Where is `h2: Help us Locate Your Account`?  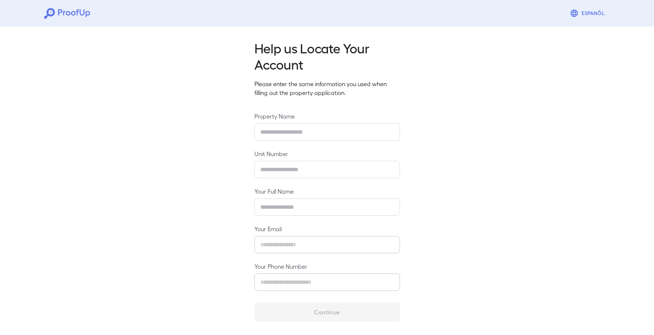 h2: Help us Locate Your Account is located at coordinates (327, 56).